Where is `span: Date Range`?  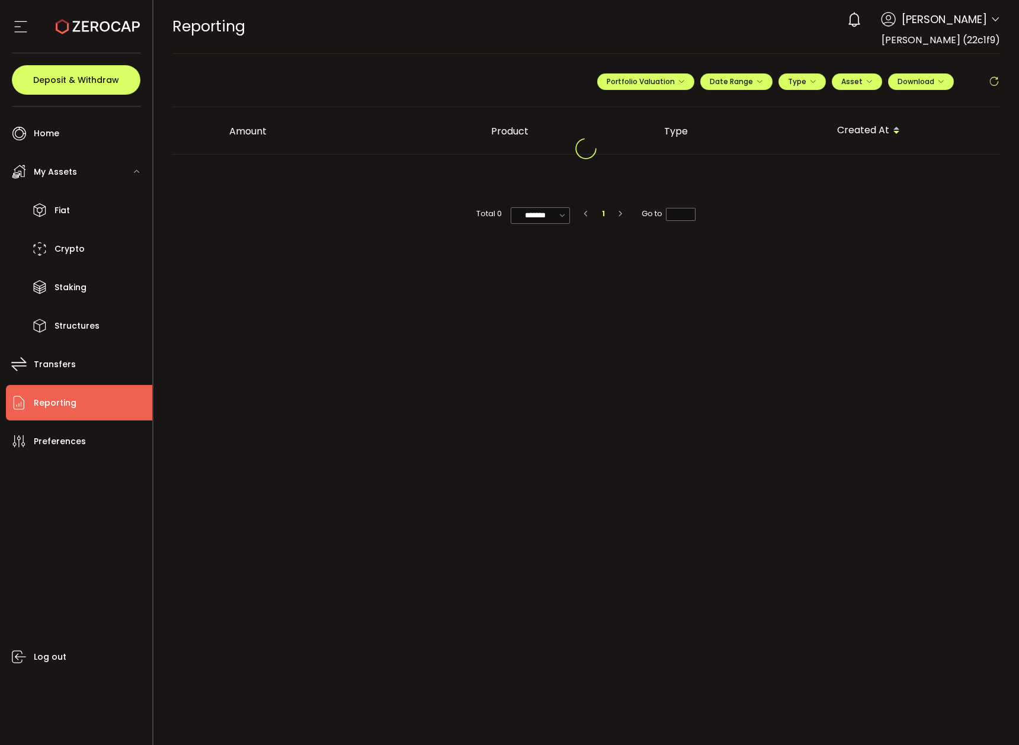 span: Date Range is located at coordinates (736, 81).